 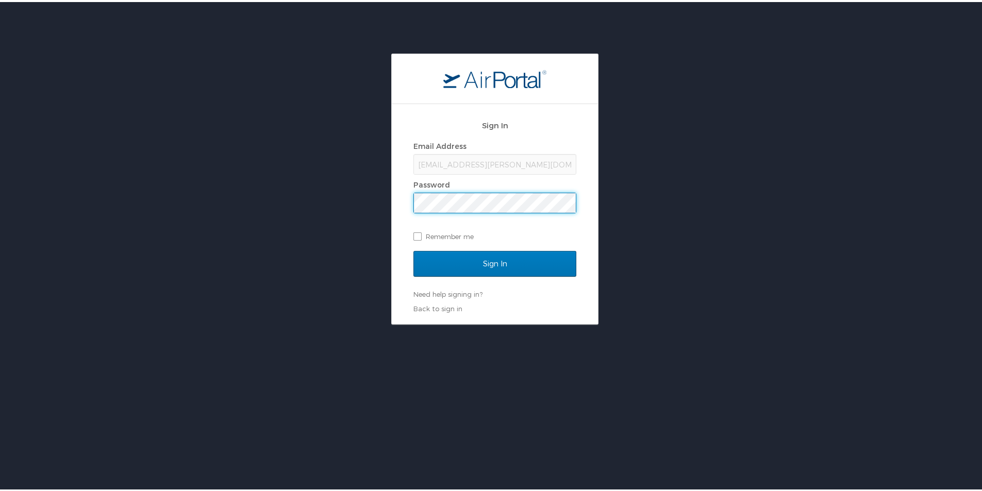 What do you see at coordinates (432, 183) in the screenshot?
I see `label: Password` at bounding box center [432, 183].